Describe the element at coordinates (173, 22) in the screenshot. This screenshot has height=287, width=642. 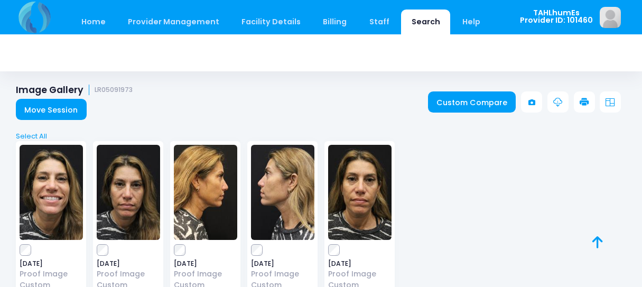
I see `a: Provider Management` at that location.